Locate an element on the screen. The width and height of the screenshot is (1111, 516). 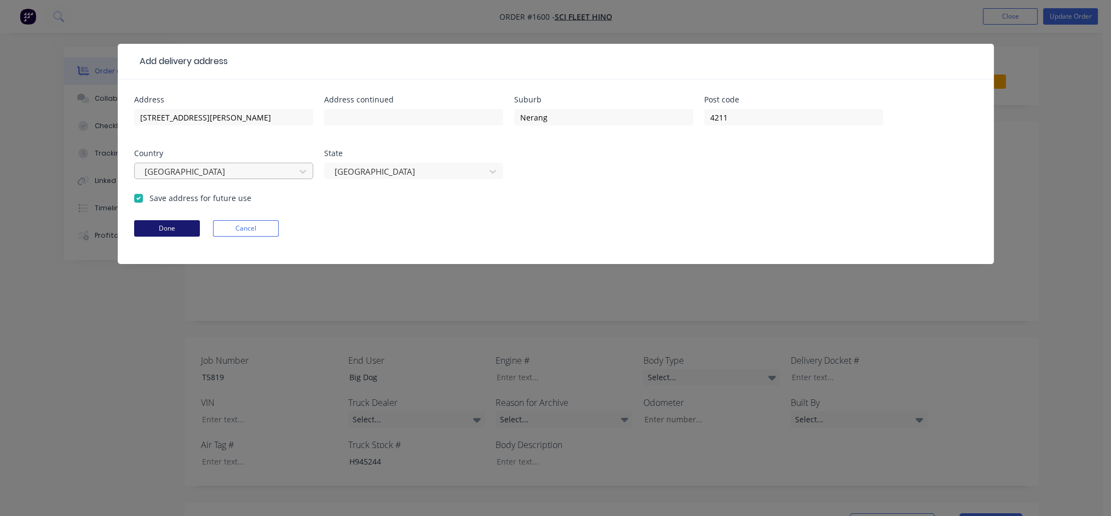
div: Address is located at coordinates (223, 100).